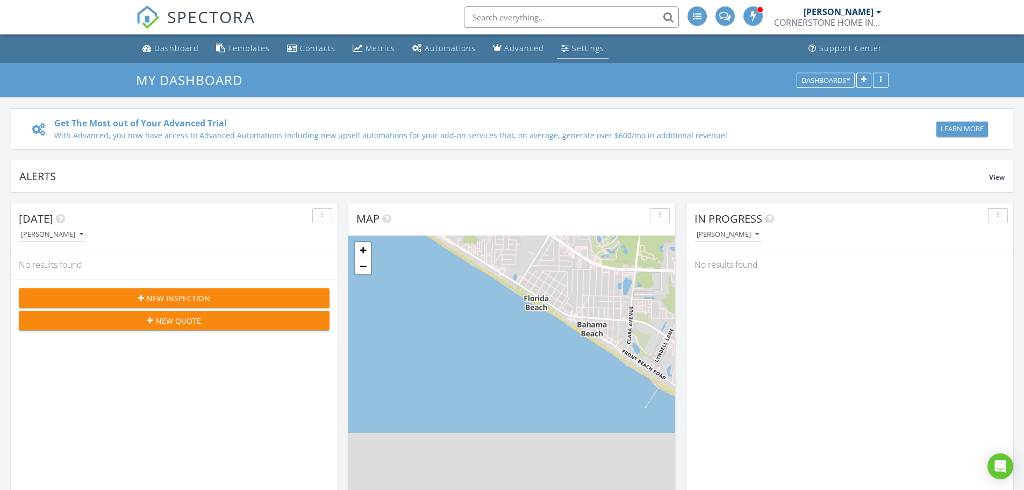 Image resolution: width=1024 pixels, height=490 pixels. What do you see at coordinates (524, 48) in the screenshot?
I see `div: Advanced` at bounding box center [524, 48].